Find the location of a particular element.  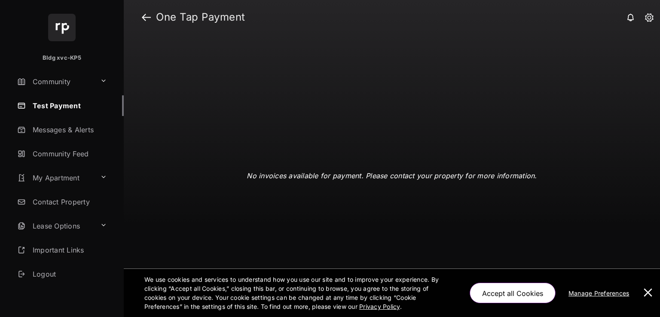

img: svg+xml;base64,PHN2ZyB4bWxucz0iaHR0cDovL3d3dy53My5vcmcvMjAwMC9zdmciIHdpZHRoPSI2NCIgaGVpZ2h0PSI2NC... is located at coordinates (62, 27).